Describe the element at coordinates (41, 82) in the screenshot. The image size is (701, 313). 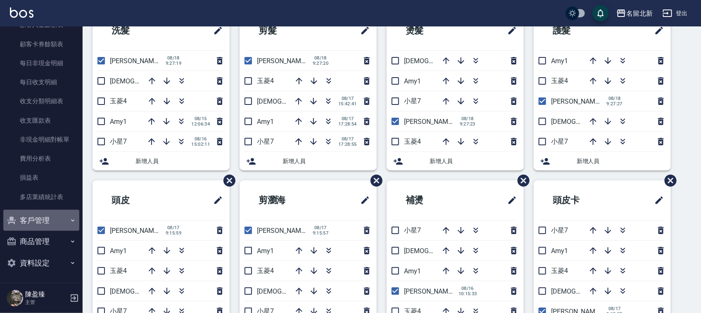
I see `a: 每日收支明細` at that location.